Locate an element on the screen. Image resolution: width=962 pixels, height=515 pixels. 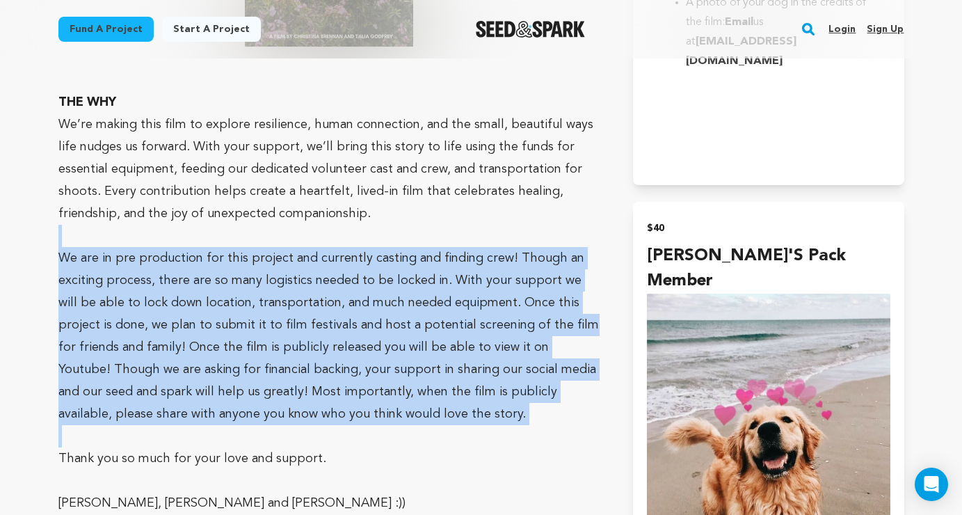
p: Thank you so much for your love and support. is located at coordinates (329, 458).